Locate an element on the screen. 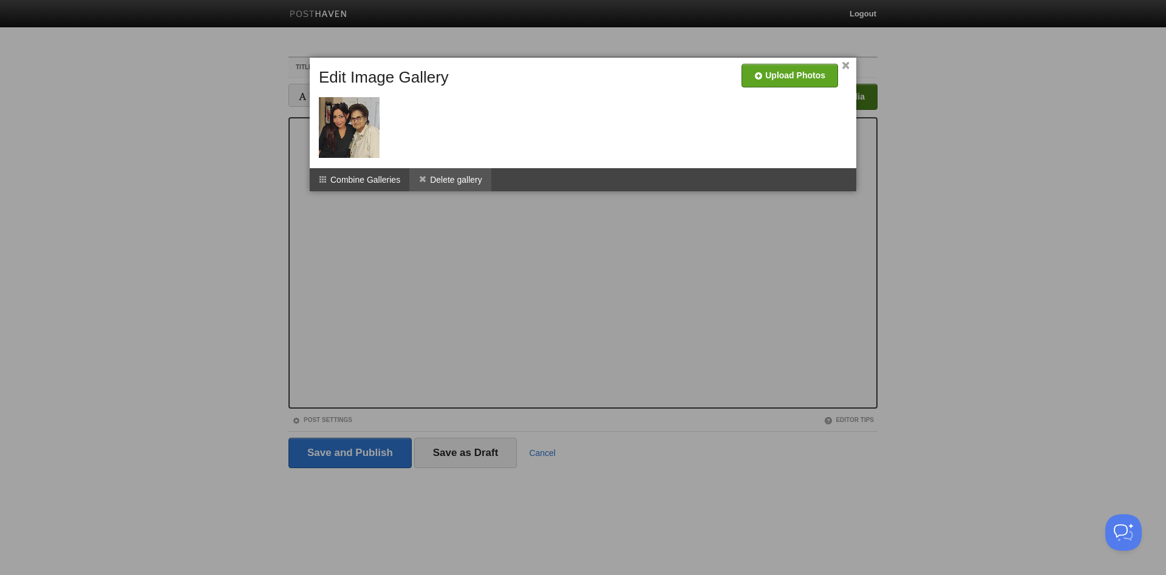 This screenshot has width=1166, height=575. h5: Edit Image Gallery is located at coordinates (384, 77).